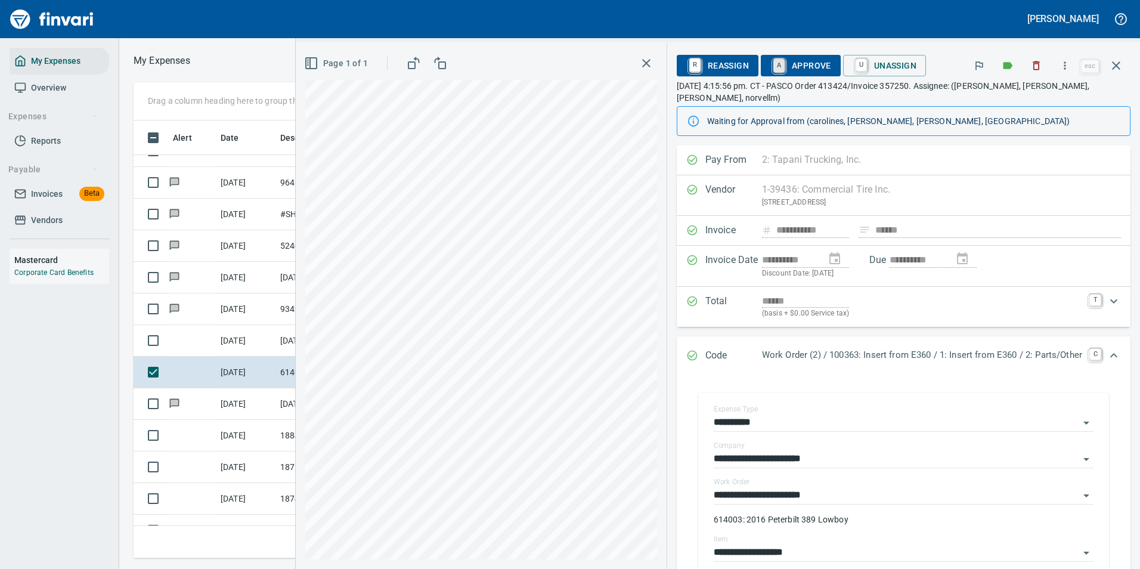 This screenshot has width=1140, height=569. I want to click on button: Discard, so click(1036, 66).